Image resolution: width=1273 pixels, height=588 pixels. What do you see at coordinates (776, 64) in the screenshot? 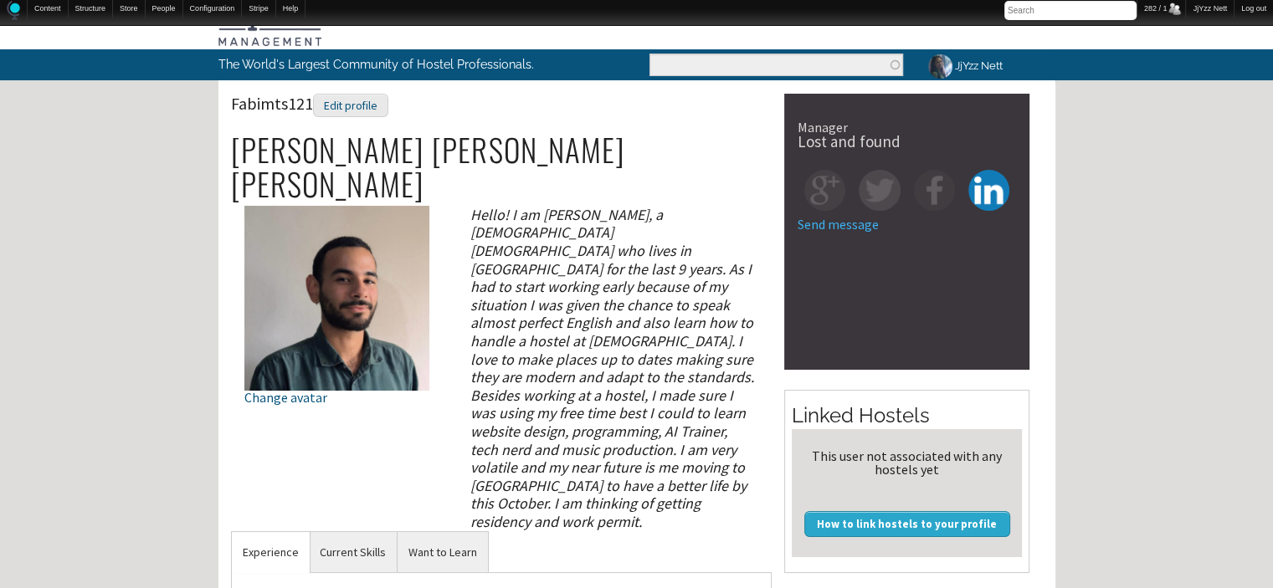
I see `input: Enter the terms you wish to search for.` at bounding box center [776, 64].